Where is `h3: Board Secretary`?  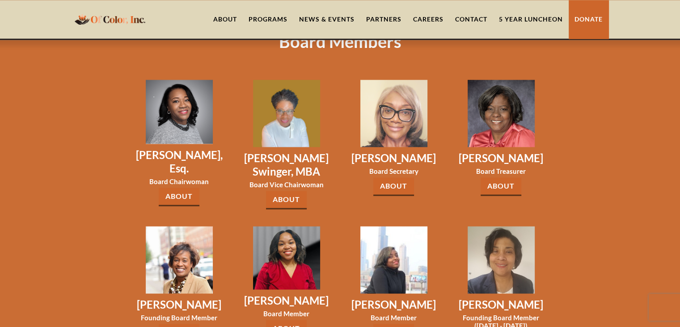
h3: Board Secretary is located at coordinates (394, 171).